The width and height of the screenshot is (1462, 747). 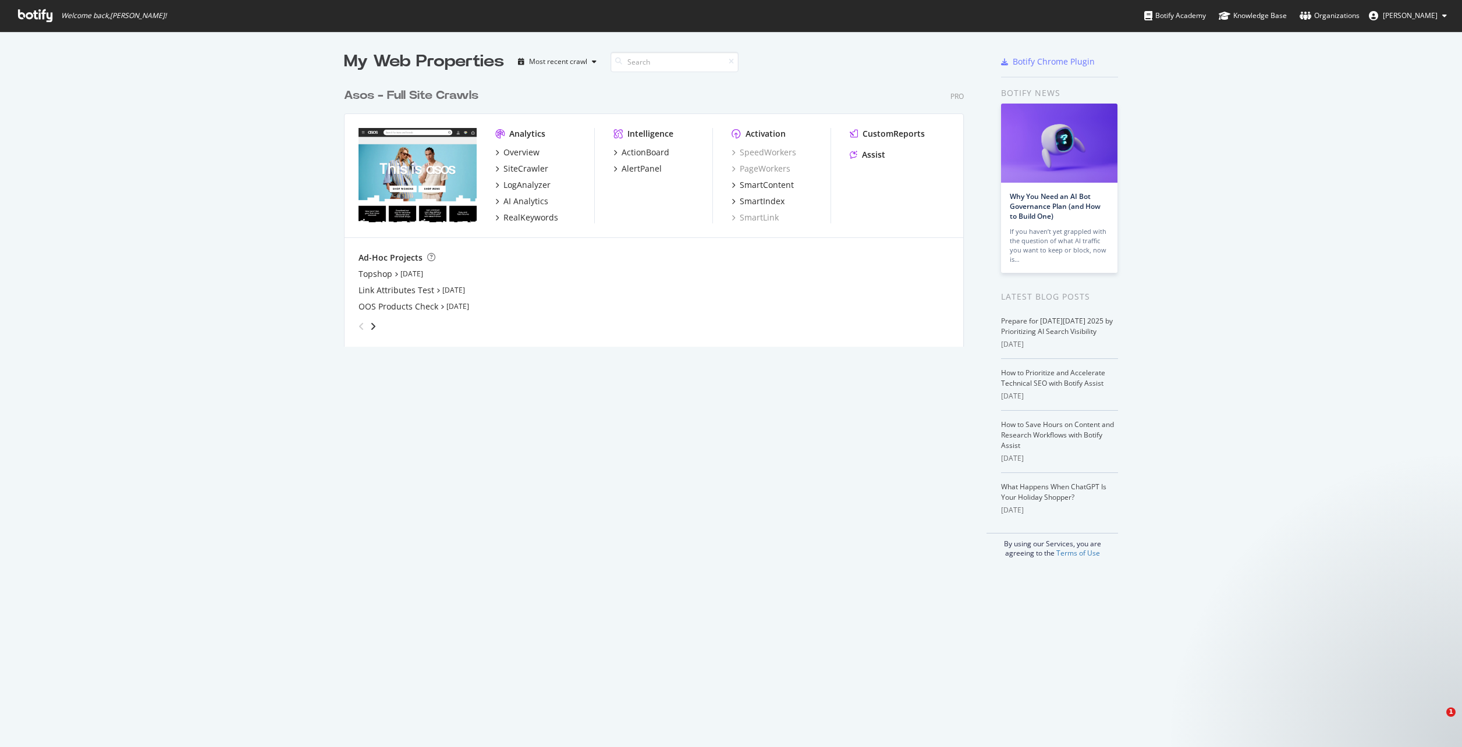 I want to click on a: RealKeywords, so click(x=527, y=218).